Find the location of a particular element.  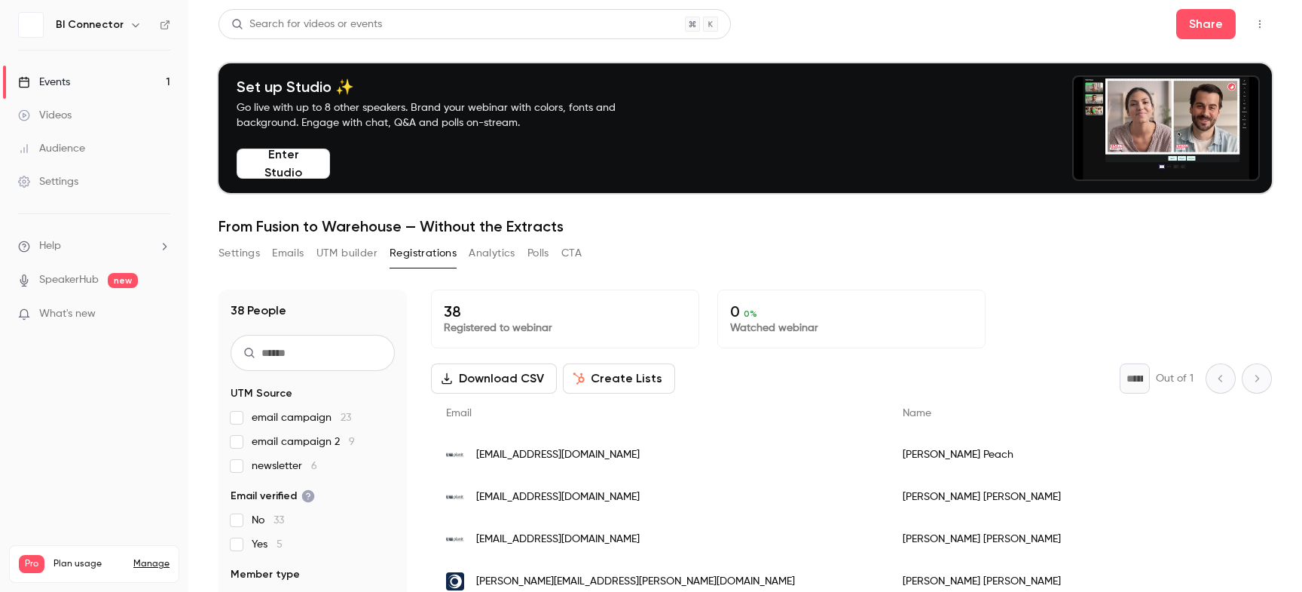

div: Settings is located at coordinates (48, 182).